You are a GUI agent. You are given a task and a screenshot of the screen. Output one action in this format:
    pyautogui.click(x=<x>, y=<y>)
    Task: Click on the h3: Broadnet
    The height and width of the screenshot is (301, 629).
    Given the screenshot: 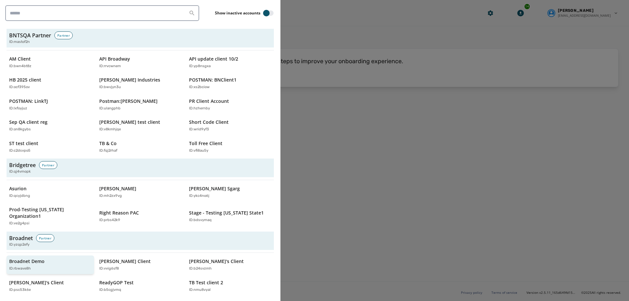 What is the action you would take?
    pyautogui.click(x=21, y=238)
    